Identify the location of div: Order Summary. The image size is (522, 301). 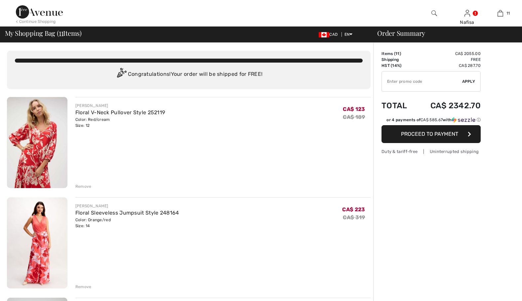
(444, 33).